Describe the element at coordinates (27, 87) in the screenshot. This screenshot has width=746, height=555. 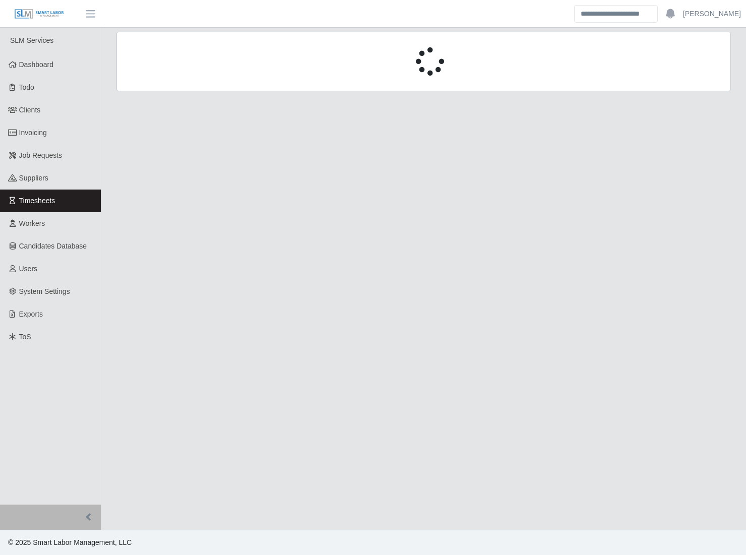
I see `span: Todo` at that location.